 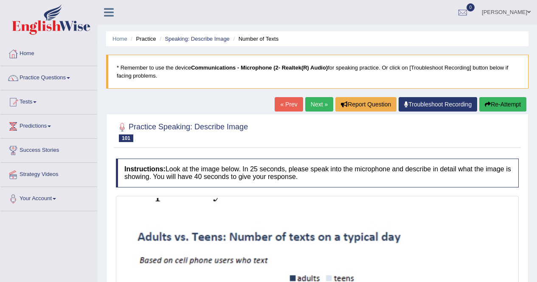 I want to click on blockquote: * Remember to use the device for speaking practice. Or click on [Troubleshoot Recording] button b..., so click(x=317, y=72).